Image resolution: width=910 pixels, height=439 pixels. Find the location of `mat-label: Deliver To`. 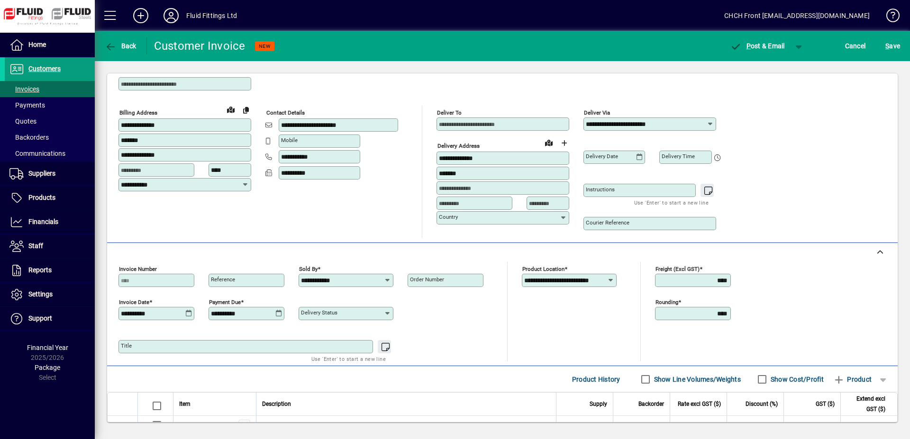

mat-label: Deliver To is located at coordinates (449, 113).